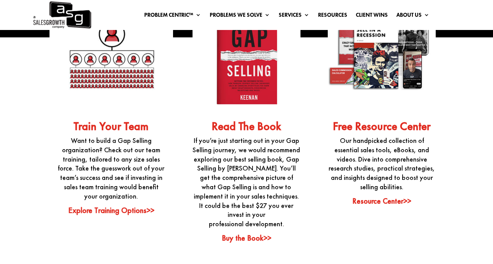  I want to click on p: If you’re just starting out in your Gap Selling journey, we would recommend exploring our best se..., so click(246, 182).